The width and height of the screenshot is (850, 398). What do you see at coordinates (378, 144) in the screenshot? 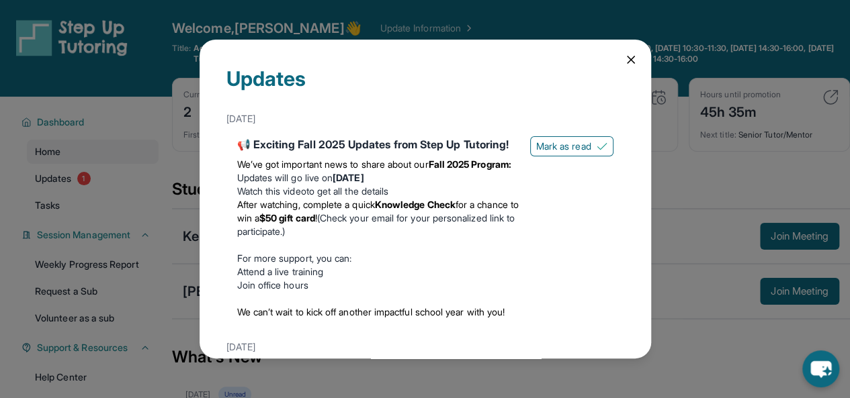
I see `div: 📢 Exciting Fall 2025 Updates from Step Up Tutoring!` at bounding box center [378, 144].